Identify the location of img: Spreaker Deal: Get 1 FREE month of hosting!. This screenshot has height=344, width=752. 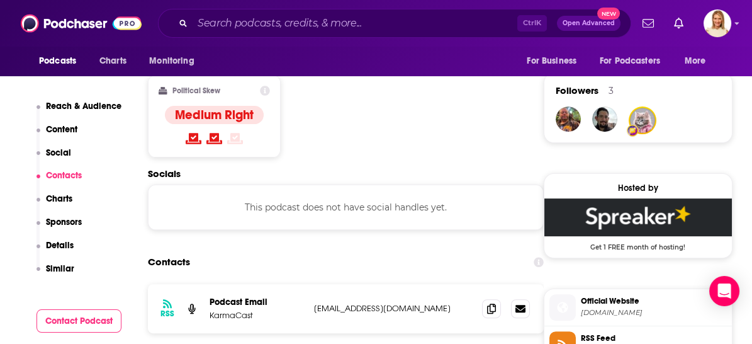
(638, 217).